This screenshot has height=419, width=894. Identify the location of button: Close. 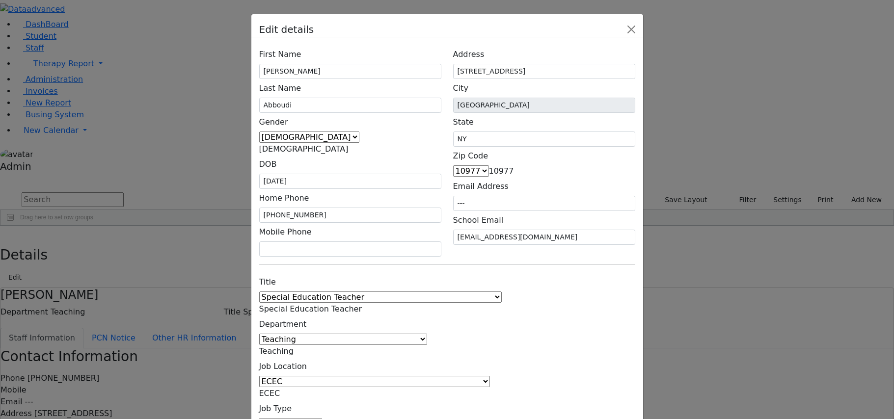
(632, 29).